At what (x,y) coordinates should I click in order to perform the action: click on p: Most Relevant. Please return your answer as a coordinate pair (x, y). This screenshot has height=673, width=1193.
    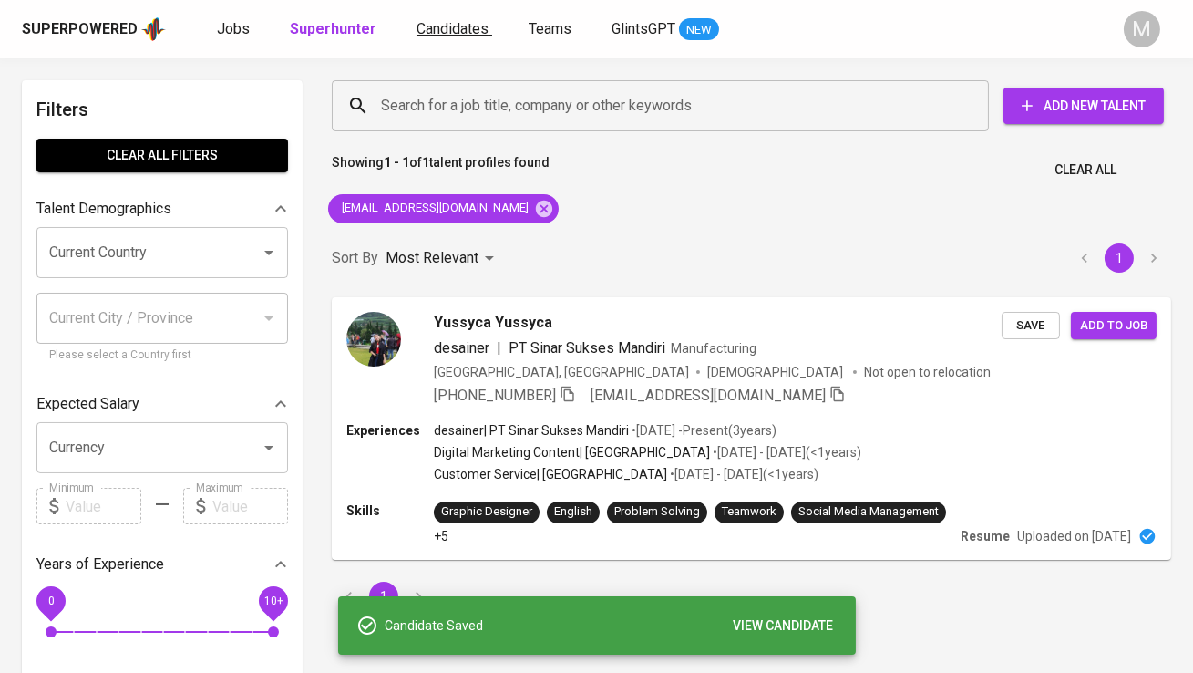
    Looking at the image, I should click on (432, 258).